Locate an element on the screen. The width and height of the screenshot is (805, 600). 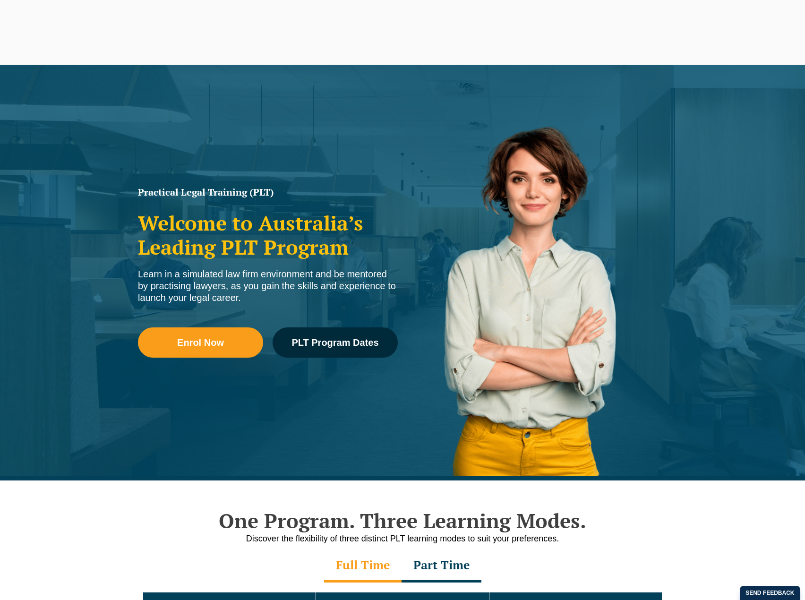
div: Learn in a simulated law firm environment and be mentored by practising lawyers, as you gain the ... is located at coordinates (268, 286).